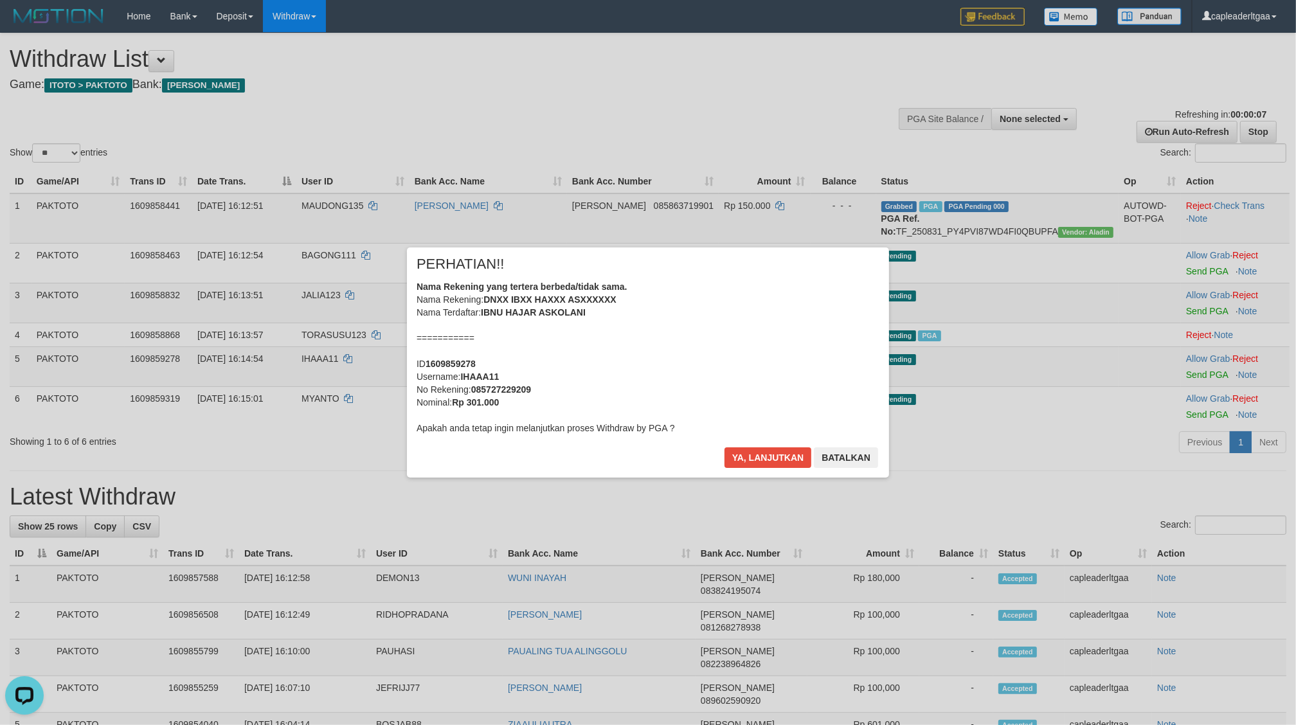 The width and height of the screenshot is (1296, 725). What do you see at coordinates (522, 287) in the screenshot?
I see `b: Nama Rekening yang tertera berbeda/tidak sama.` at bounding box center [522, 287].